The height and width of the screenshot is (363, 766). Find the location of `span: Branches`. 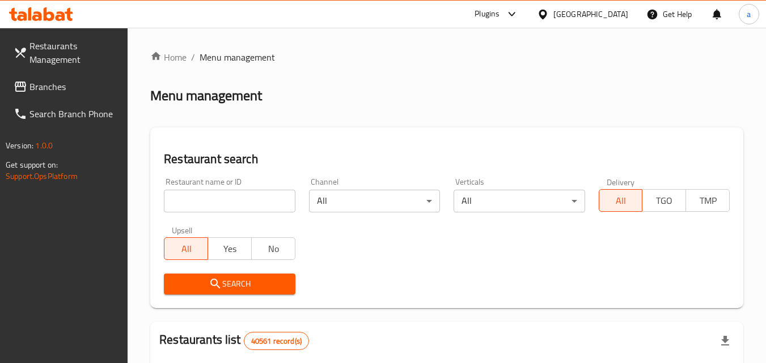

span: Branches is located at coordinates (74, 87).